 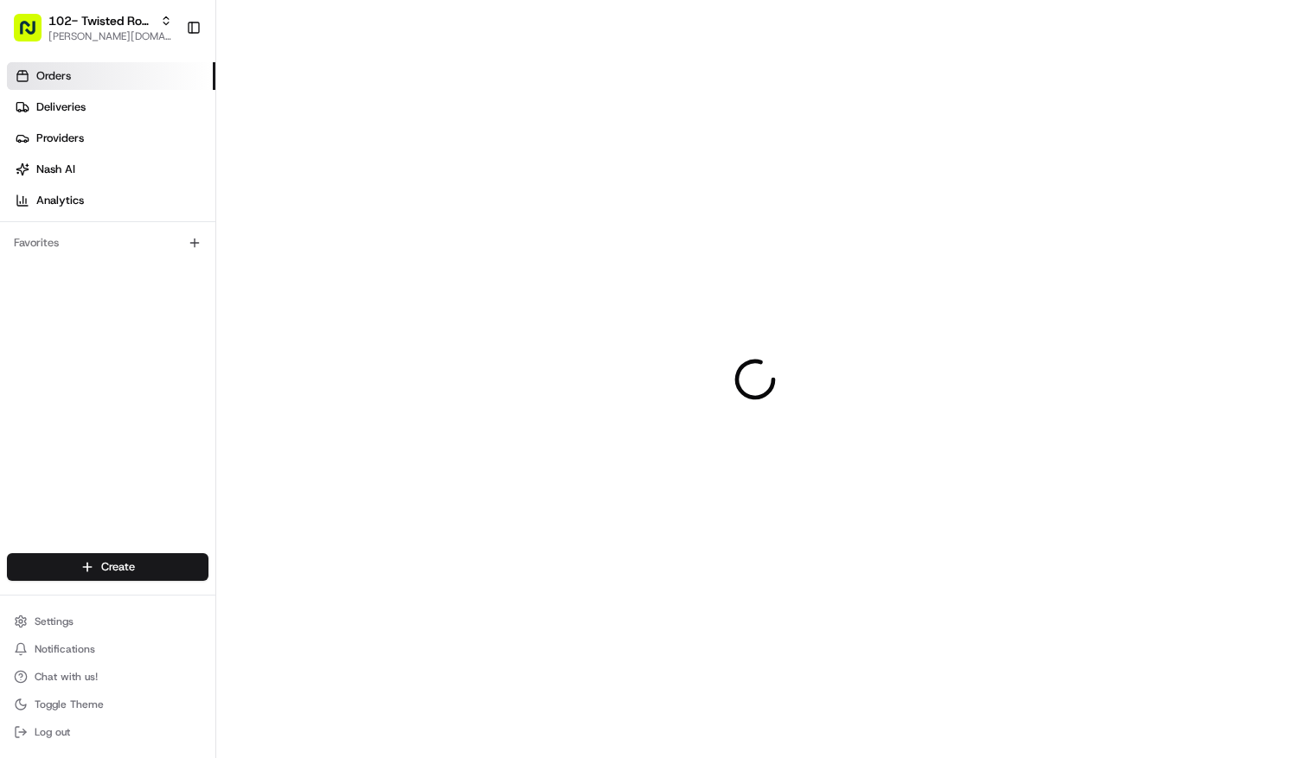 What do you see at coordinates (83, 259) in the screenshot?
I see `span: Knowledge Base` at bounding box center [83, 259].